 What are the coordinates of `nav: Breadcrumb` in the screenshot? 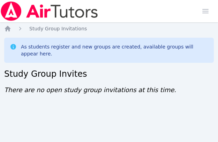 It's located at (109, 29).